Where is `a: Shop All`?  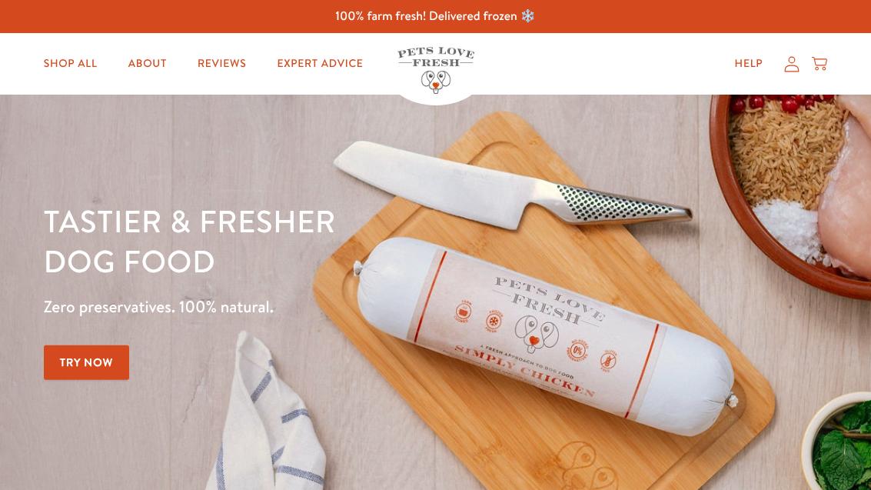 a: Shop All is located at coordinates (71, 64).